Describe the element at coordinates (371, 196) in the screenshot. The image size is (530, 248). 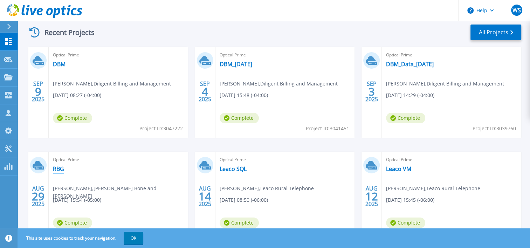
I see `span: 12` at that location.